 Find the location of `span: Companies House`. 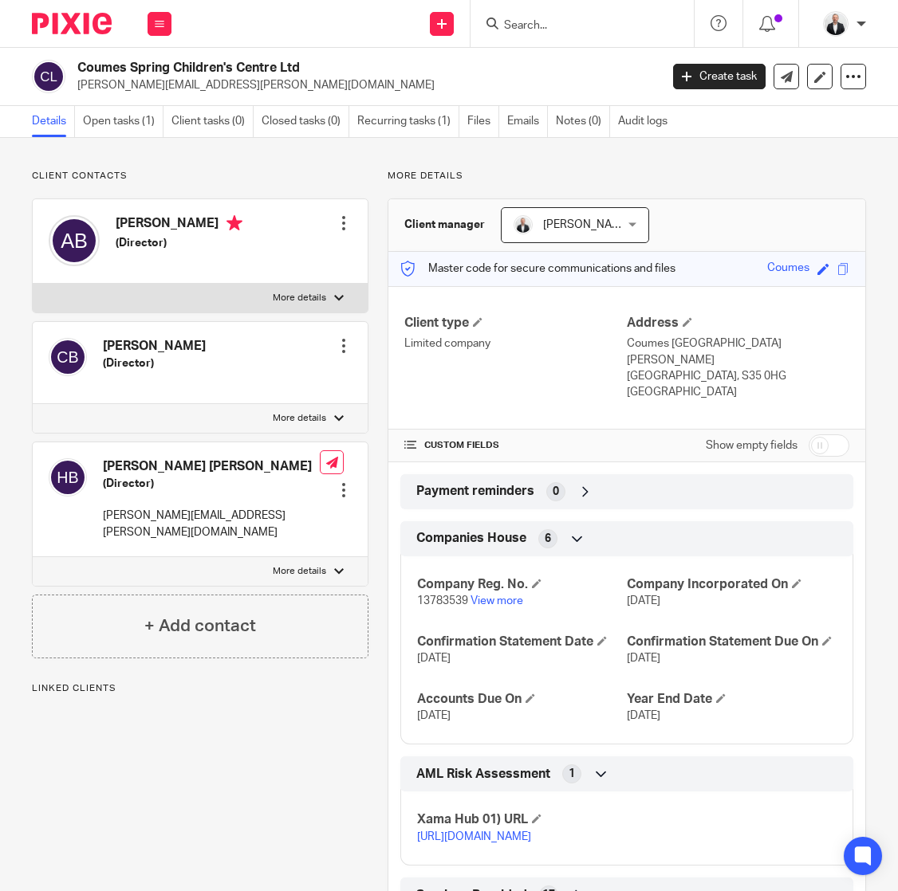

span: Companies House is located at coordinates (471, 538).